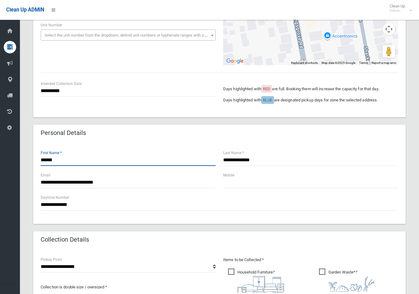  What do you see at coordinates (304, 63) in the screenshot?
I see `button: Keyboard shortcuts` at bounding box center [304, 63].